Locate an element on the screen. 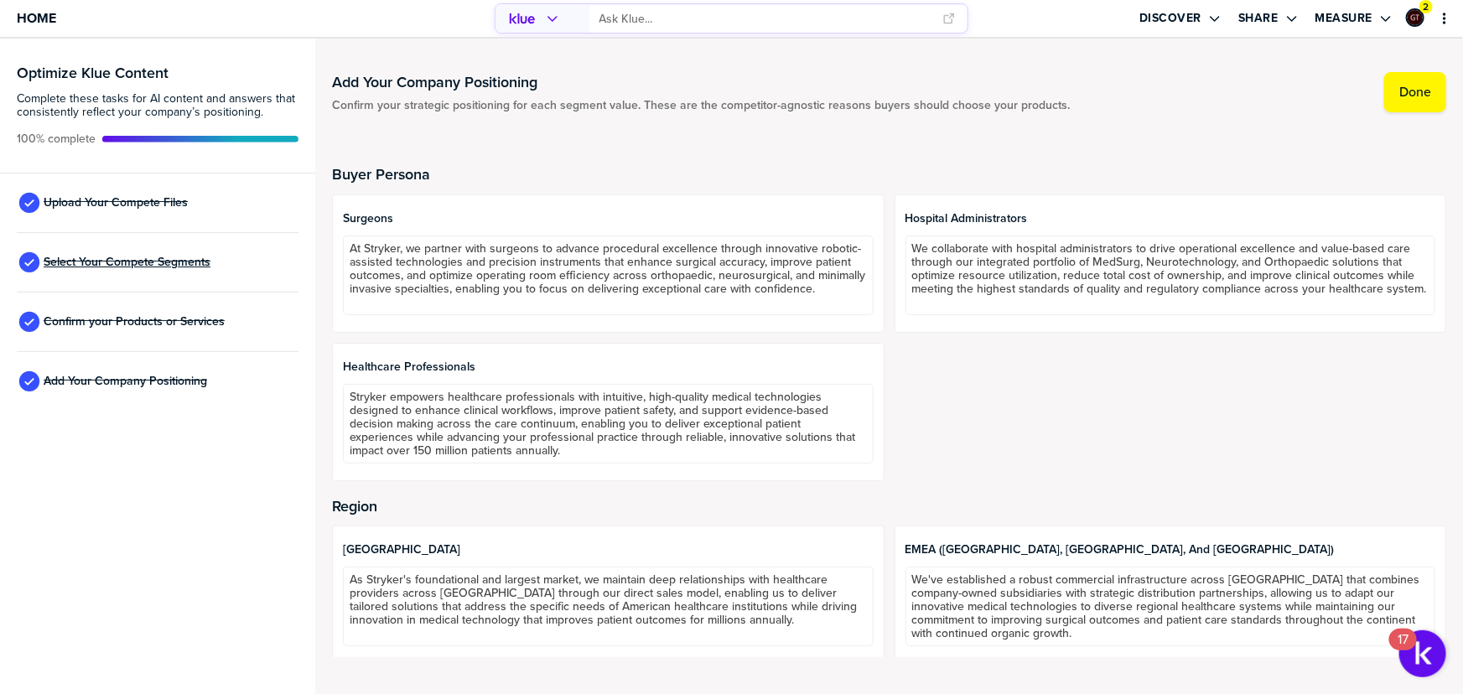  label: Share is located at coordinates (1259, 18).